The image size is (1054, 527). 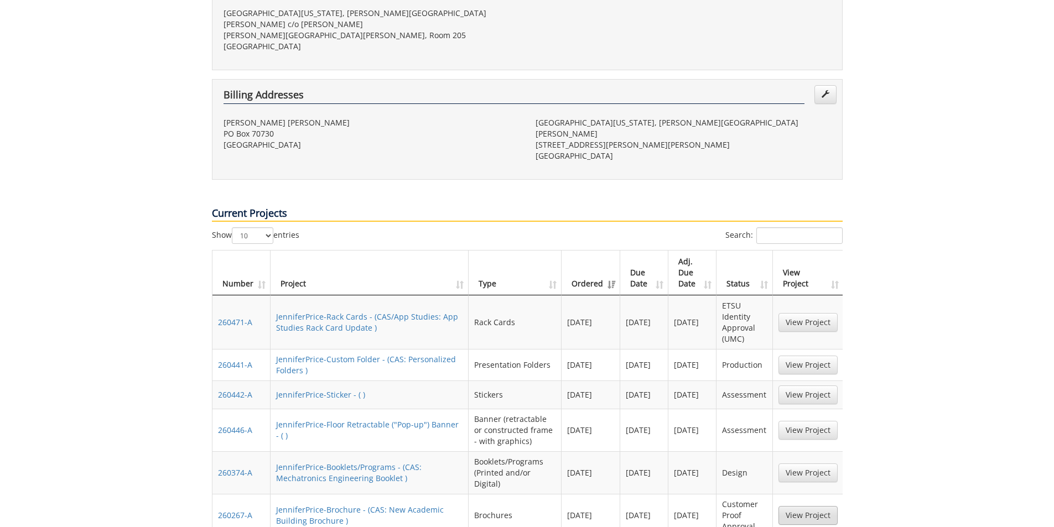 I want to click on th: Type: activate to sort column ascending, so click(x=515, y=273).